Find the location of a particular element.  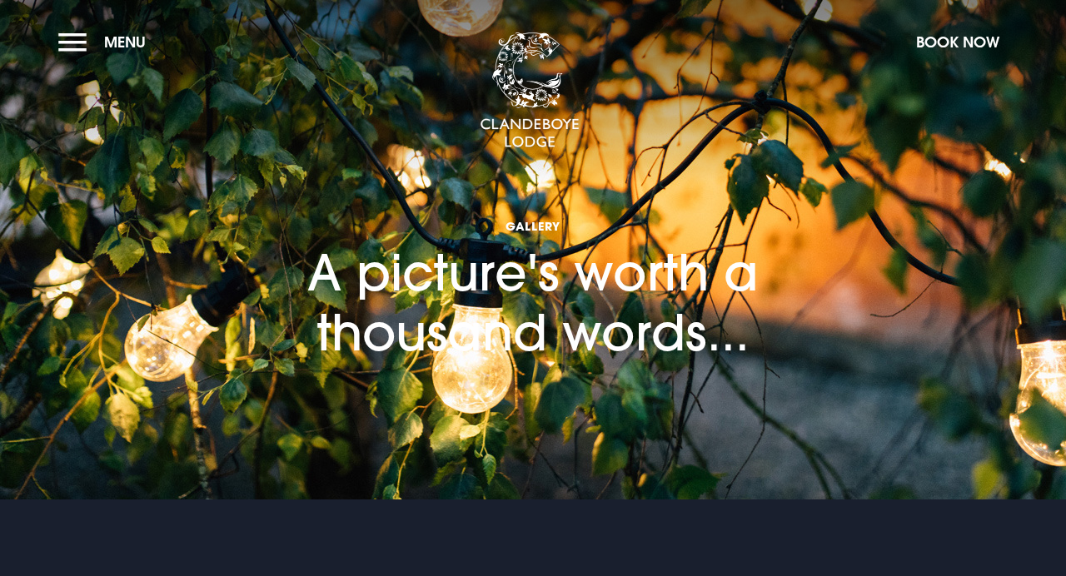

h1: A picture's worth a thousand words... is located at coordinates (533, 253).